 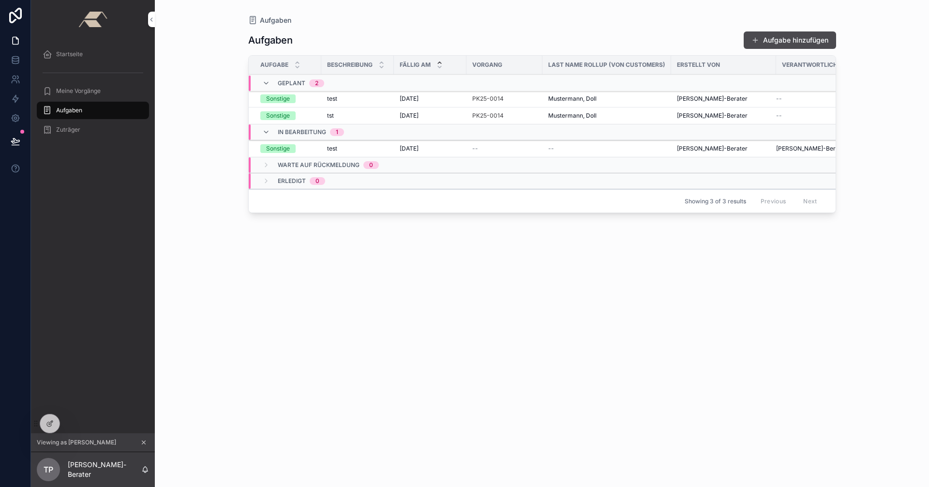 What do you see at coordinates (698, 65) in the screenshot?
I see `span: erstellt von` at bounding box center [698, 65].